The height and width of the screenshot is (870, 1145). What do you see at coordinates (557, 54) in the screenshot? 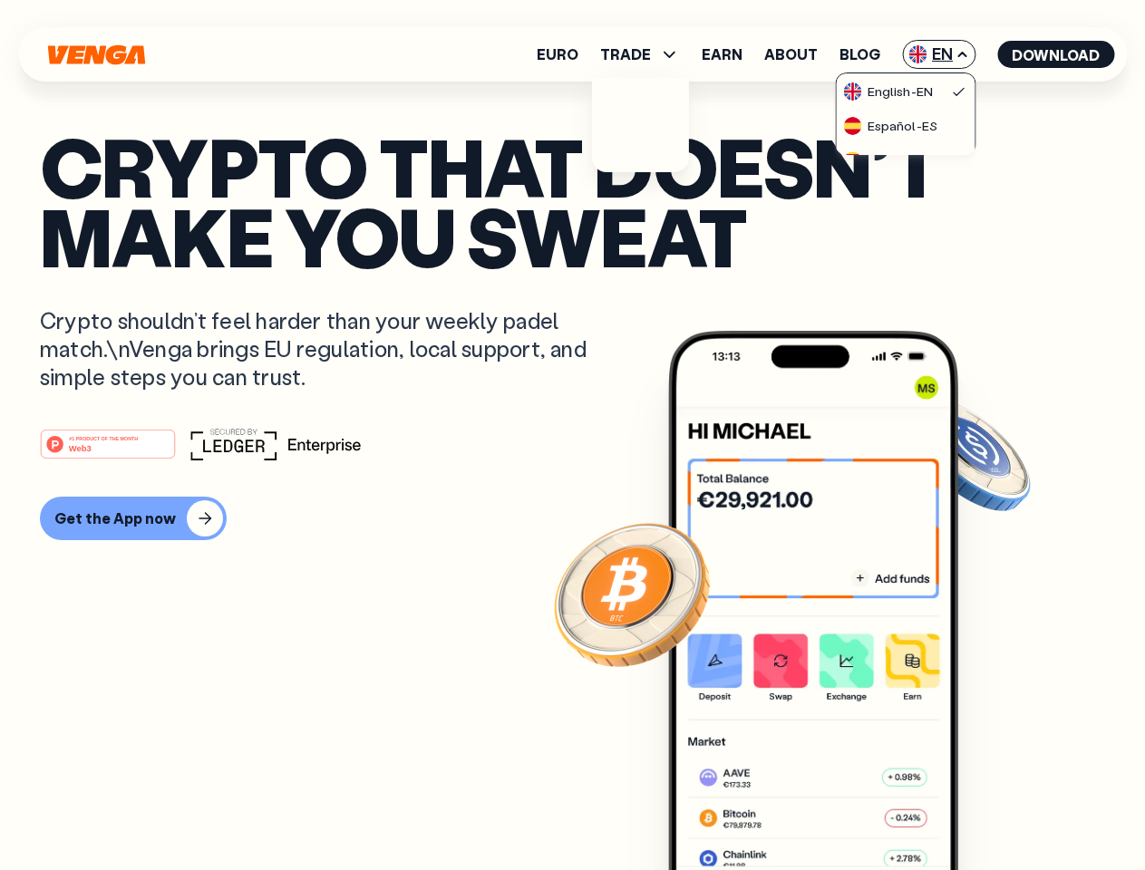
I see `a: Euro` at bounding box center [557, 54].